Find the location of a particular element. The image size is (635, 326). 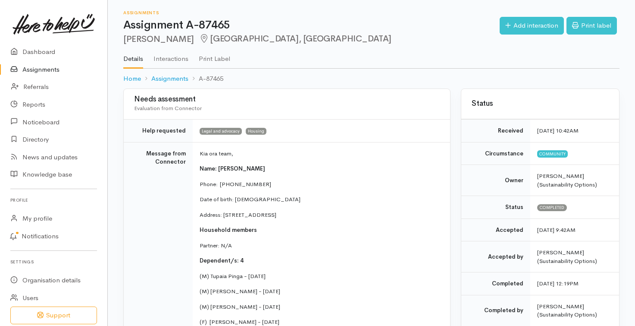

a: Add interaction is located at coordinates (532, 25).